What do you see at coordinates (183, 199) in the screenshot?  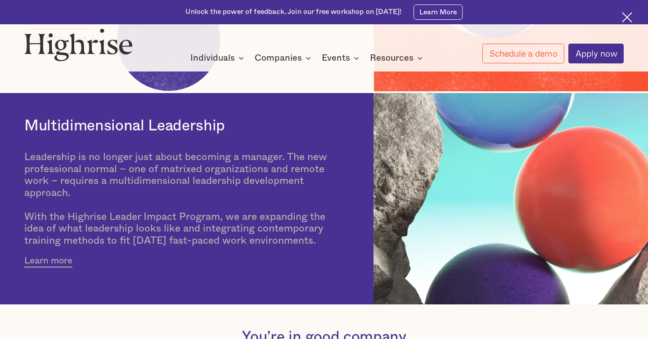 I see `div: Leadership is no longer just about becoming a manager. The new professional normal – one of matri...` at bounding box center [183, 199].